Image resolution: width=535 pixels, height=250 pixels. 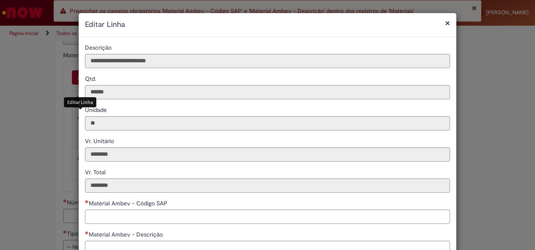 I want to click on input: Descrição, so click(x=267, y=61).